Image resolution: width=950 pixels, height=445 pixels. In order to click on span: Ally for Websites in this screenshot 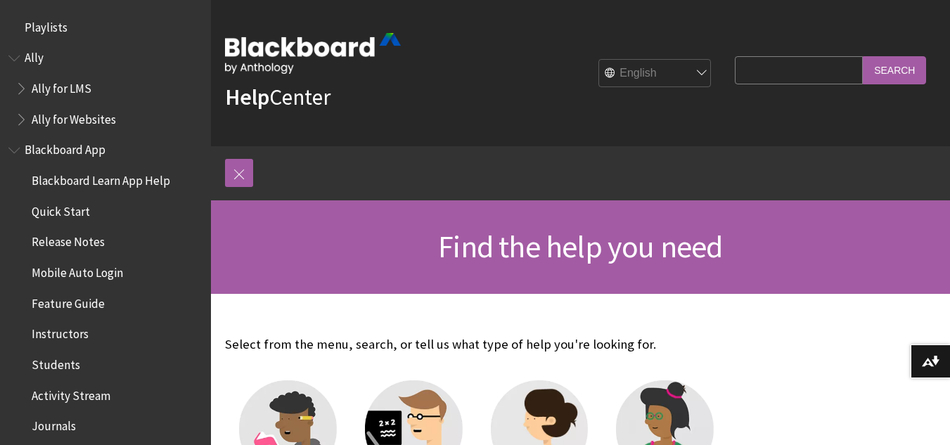, I will do `click(74, 117)`.